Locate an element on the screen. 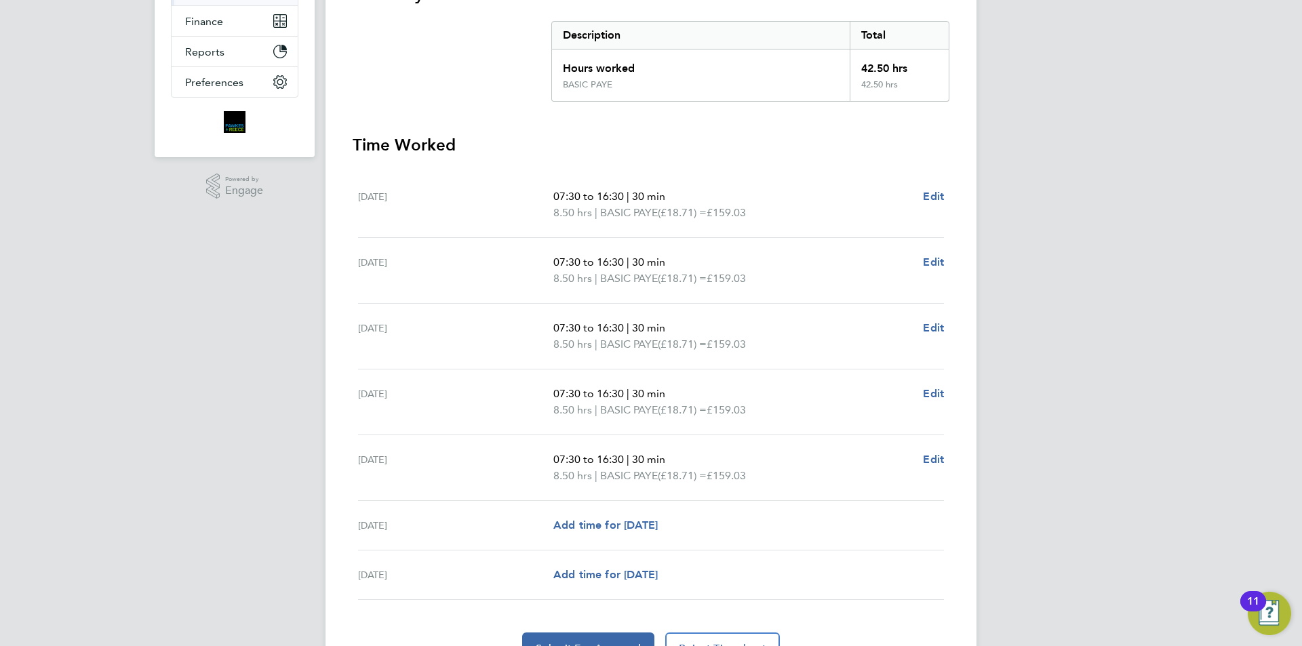  button: Preferences is located at coordinates (235, 82).